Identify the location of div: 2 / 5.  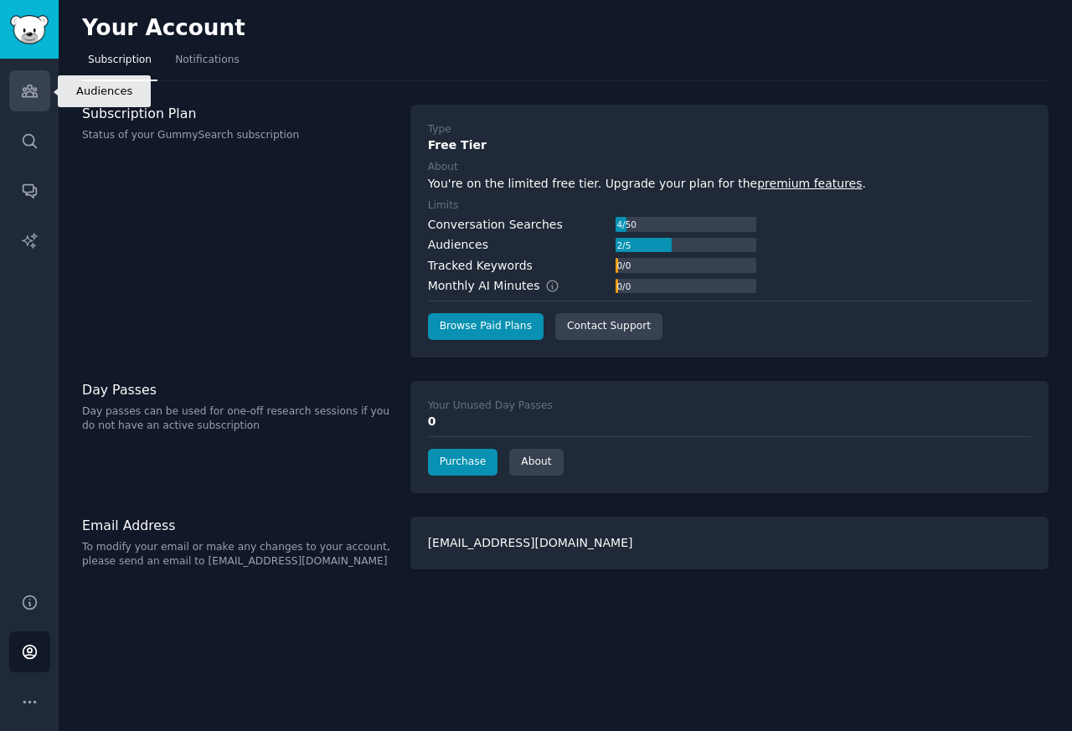
(624, 245).